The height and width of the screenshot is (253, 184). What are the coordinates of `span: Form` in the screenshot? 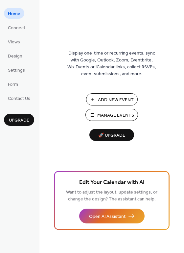 It's located at (13, 85).